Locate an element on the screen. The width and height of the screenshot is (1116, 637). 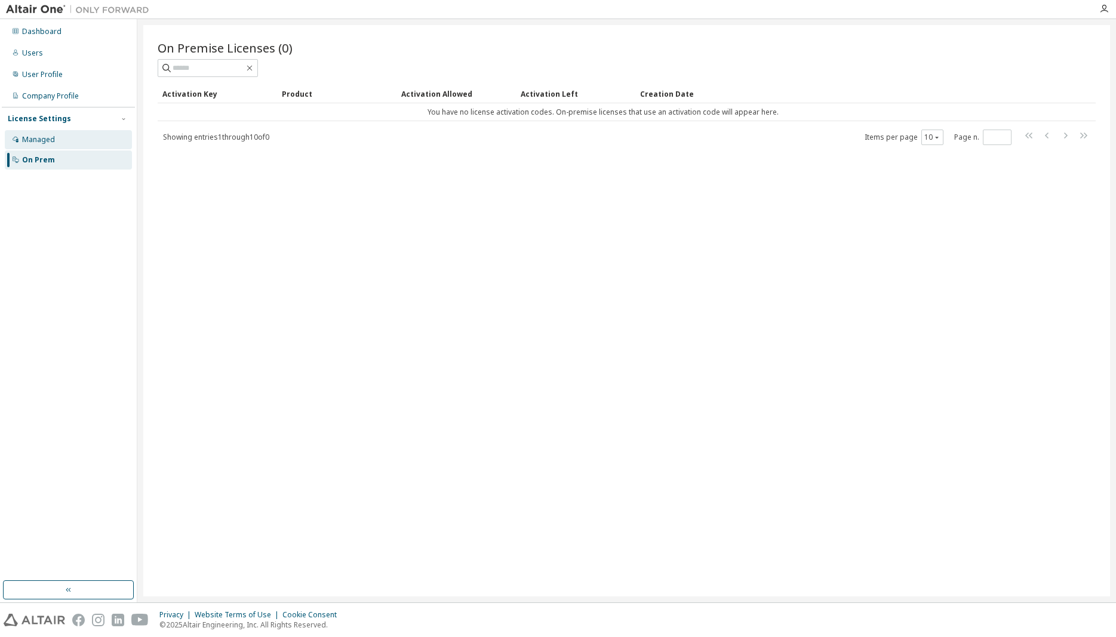
div: Dashboard is located at coordinates (42, 32).